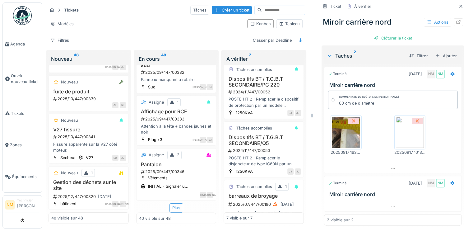  What do you see at coordinates (260, 24) in the screenshot?
I see `div: Kanban` at bounding box center [260, 24].